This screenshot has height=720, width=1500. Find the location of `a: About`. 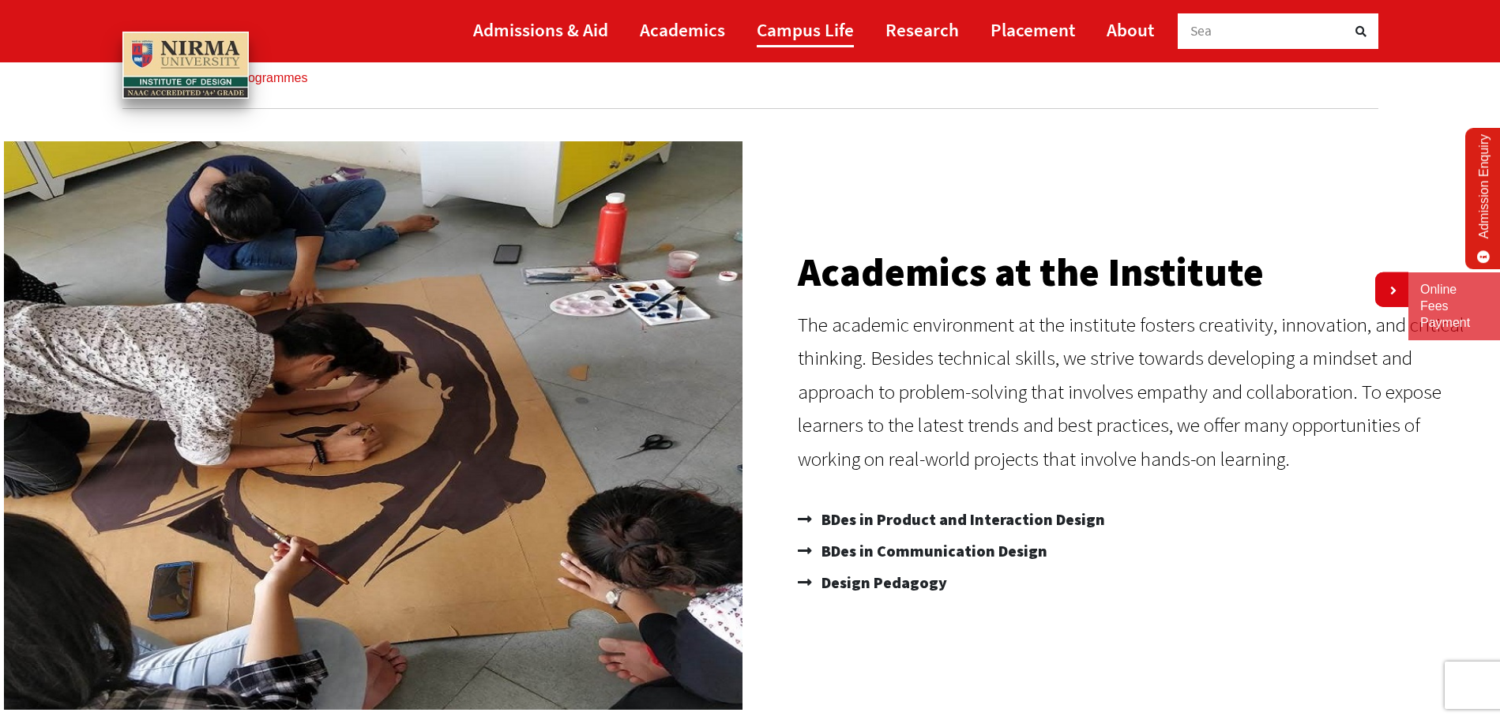

a: About is located at coordinates (1130, 29).